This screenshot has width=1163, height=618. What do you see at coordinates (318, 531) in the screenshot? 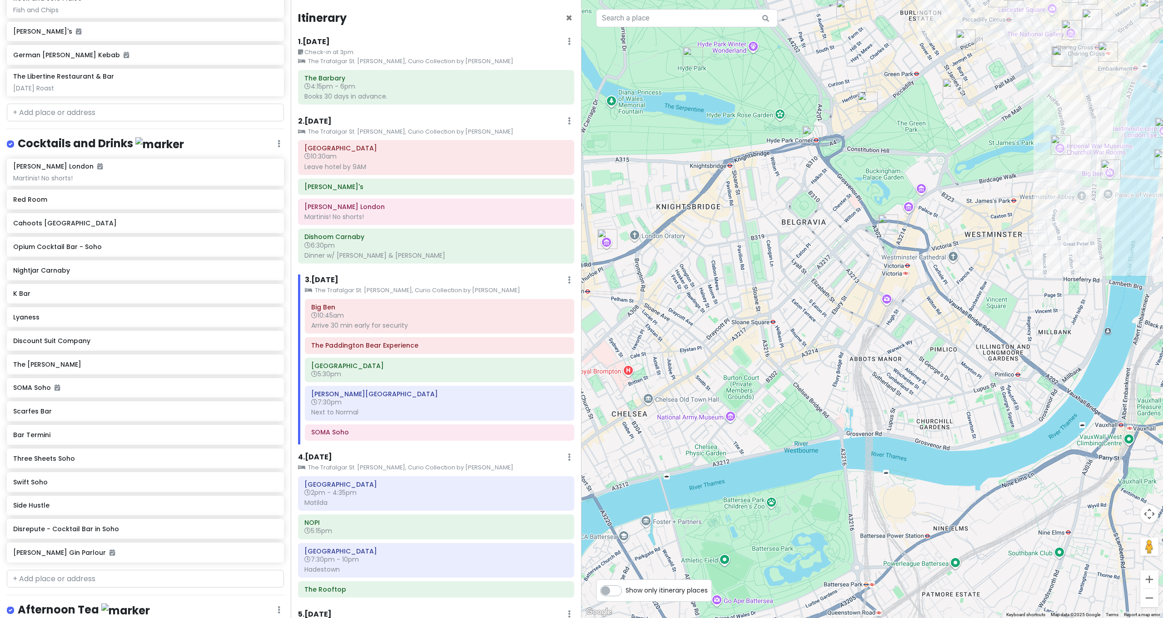
I see `span: 5:15pm` at bounding box center [318, 531].